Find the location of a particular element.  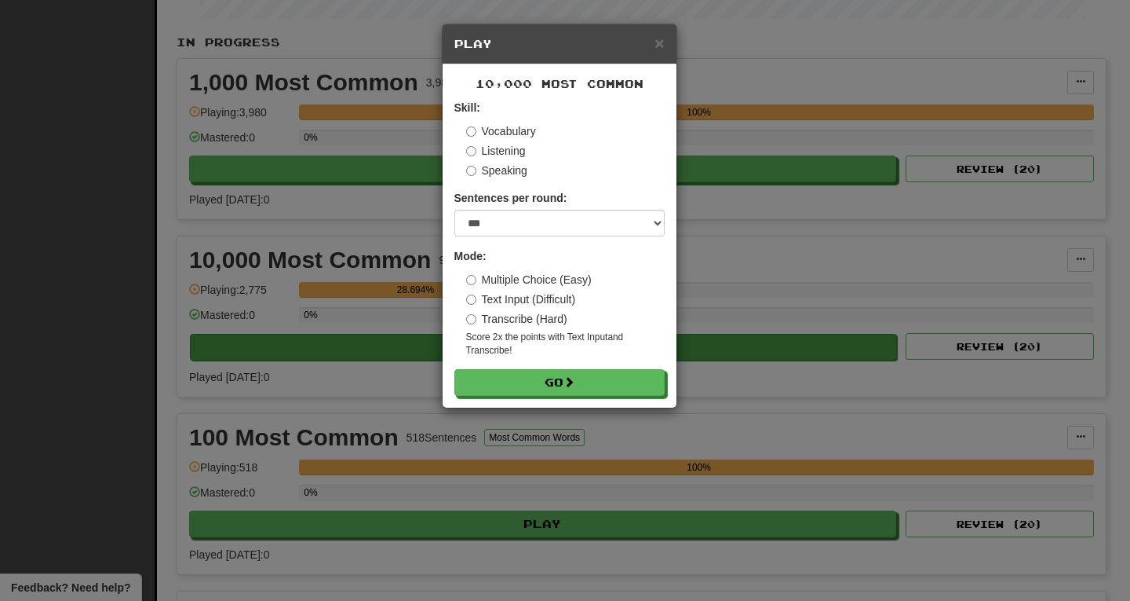

input: Text Input (Difficult) is located at coordinates (471, 299).